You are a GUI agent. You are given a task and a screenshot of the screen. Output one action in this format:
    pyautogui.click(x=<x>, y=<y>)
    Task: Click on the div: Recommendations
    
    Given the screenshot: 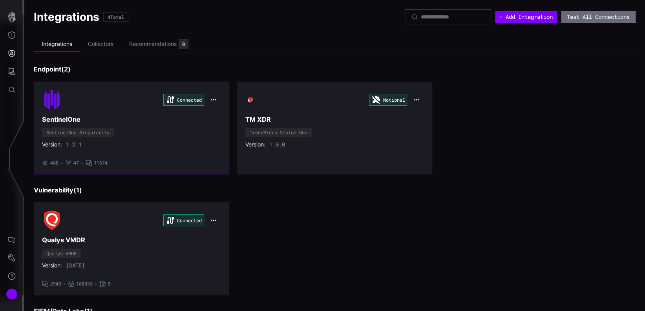 What is the action you would take?
    pyautogui.click(x=153, y=44)
    